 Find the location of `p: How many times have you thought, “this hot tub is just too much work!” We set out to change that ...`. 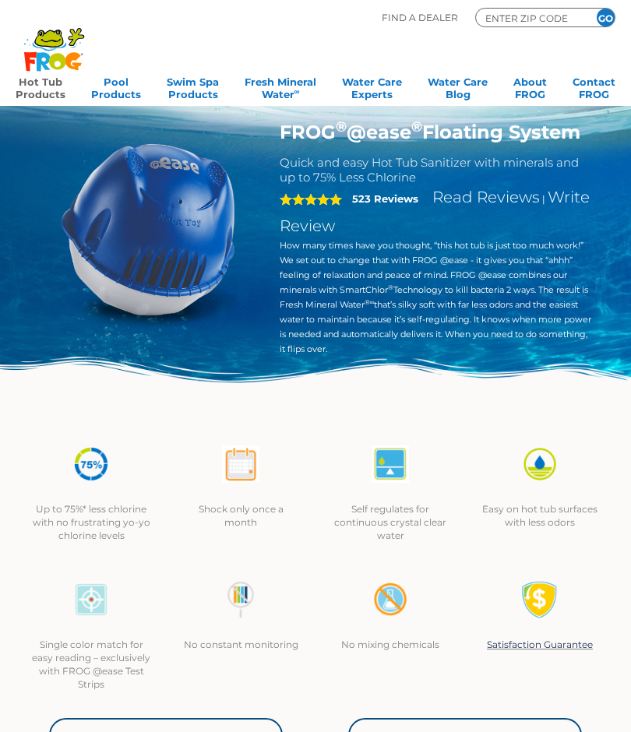

p: How many times have you thought, “this hot tub is just too much work!” We set out to change that ... is located at coordinates (436, 298).